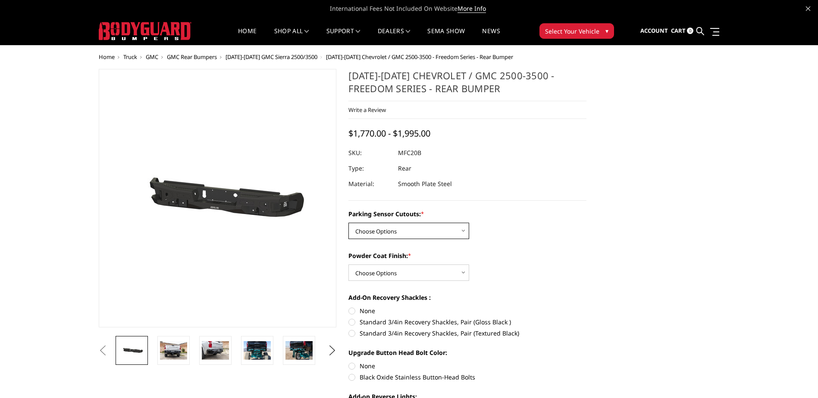 The height and width of the screenshot is (398, 818). I want to click on a: Truck, so click(130, 57).